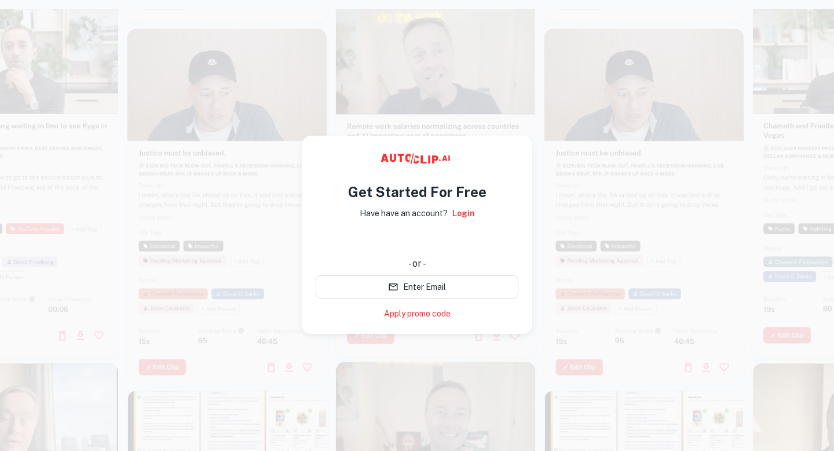 The height and width of the screenshot is (451, 834). What do you see at coordinates (417, 192) in the screenshot?
I see `h4: Get Started For Free` at bounding box center [417, 192].